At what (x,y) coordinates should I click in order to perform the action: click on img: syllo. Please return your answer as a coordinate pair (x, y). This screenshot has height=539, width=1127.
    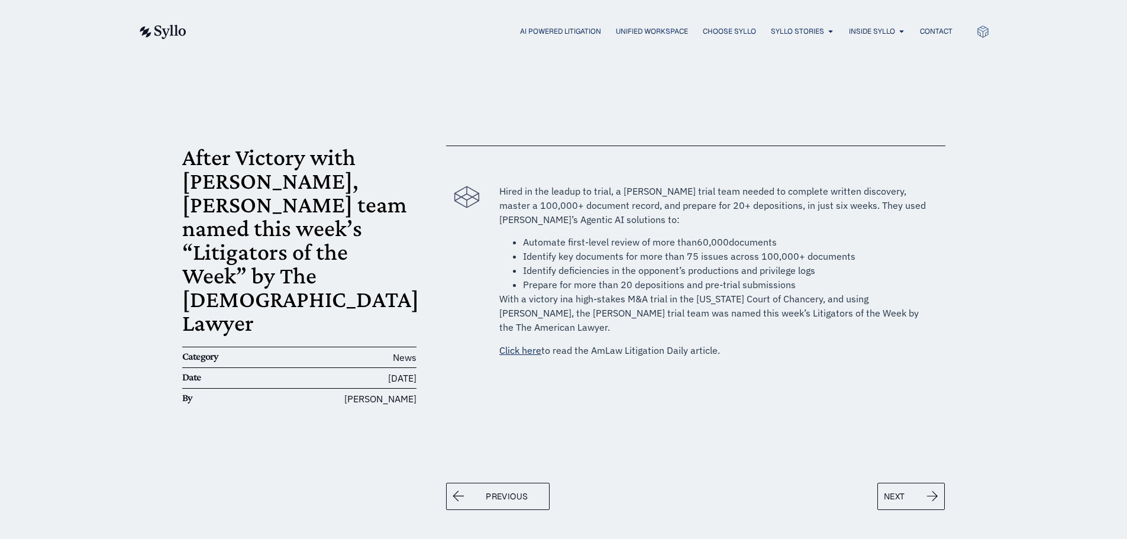
    Looking at the image, I should click on (162, 32).